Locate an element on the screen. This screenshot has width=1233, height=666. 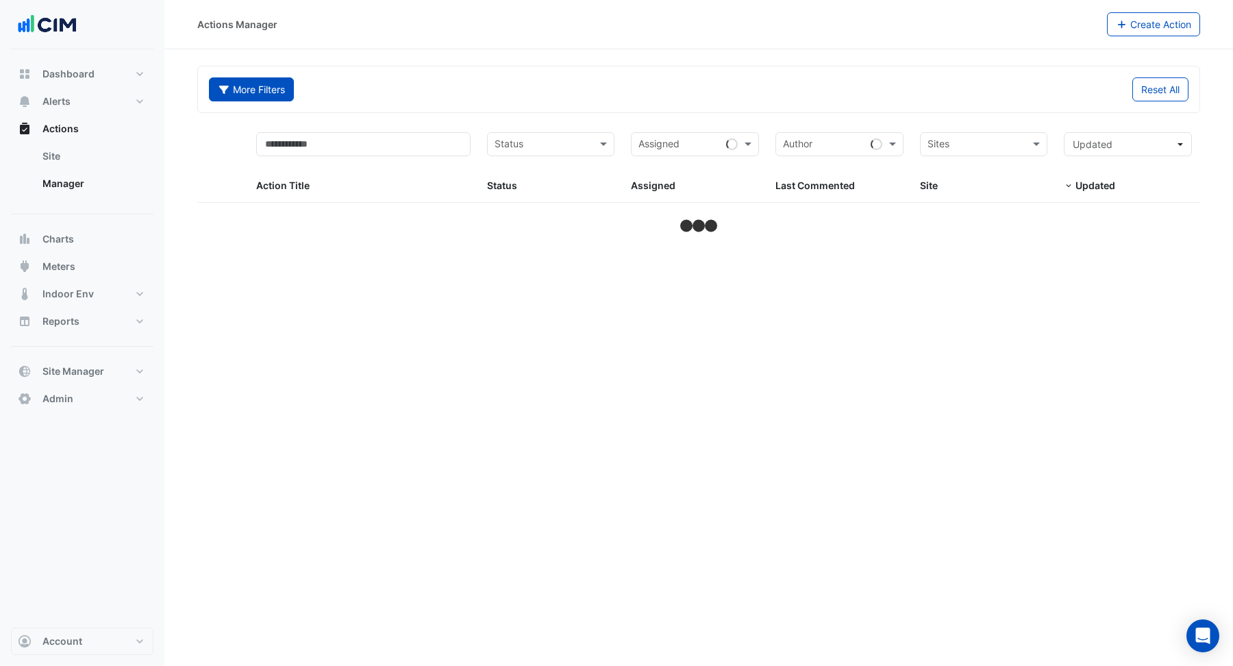
app-icon: Charts is located at coordinates (25, 239).